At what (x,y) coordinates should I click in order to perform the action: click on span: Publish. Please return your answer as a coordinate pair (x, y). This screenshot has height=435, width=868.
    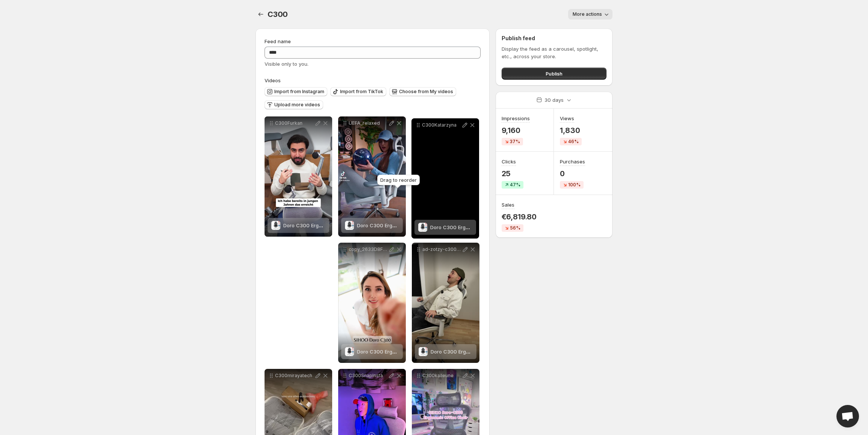
    Looking at the image, I should click on (554, 74).